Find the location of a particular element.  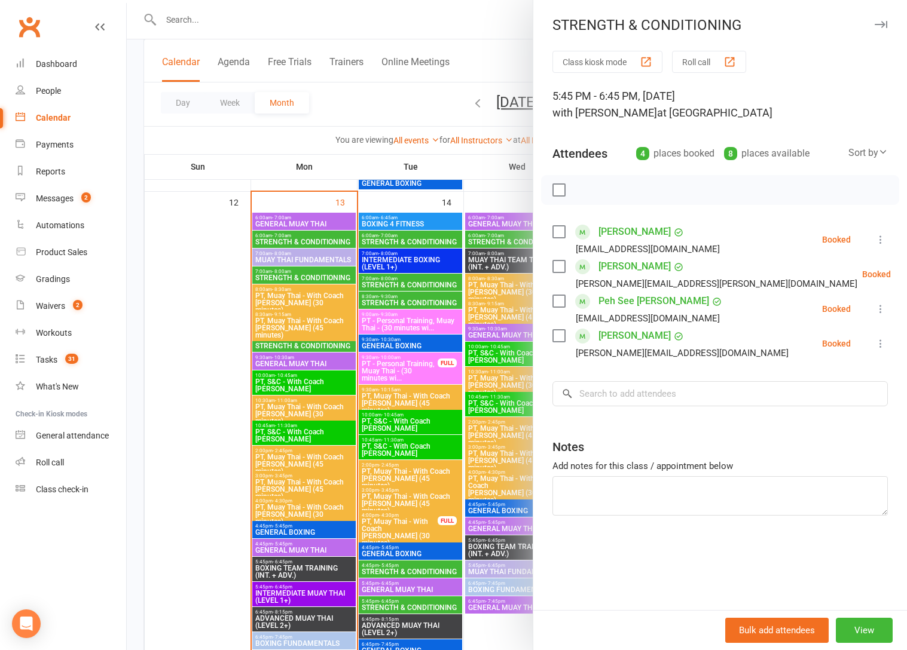

div: Roll call is located at coordinates (50, 463).